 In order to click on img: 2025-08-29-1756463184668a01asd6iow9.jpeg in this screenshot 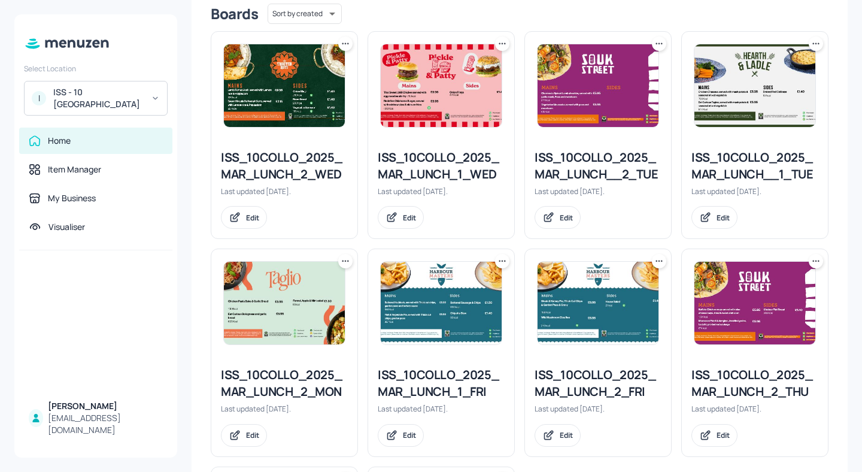, I will do `click(598, 303)`.